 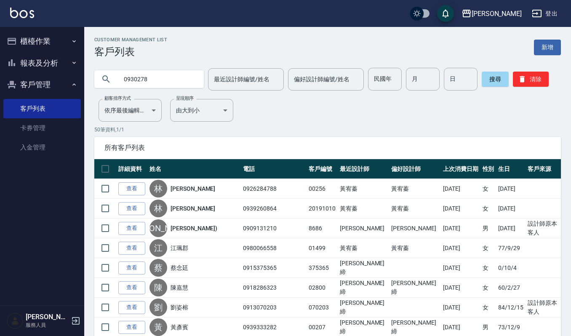 What do you see at coordinates (42, 147) in the screenshot?
I see `a: 入金管理` at bounding box center [42, 147].